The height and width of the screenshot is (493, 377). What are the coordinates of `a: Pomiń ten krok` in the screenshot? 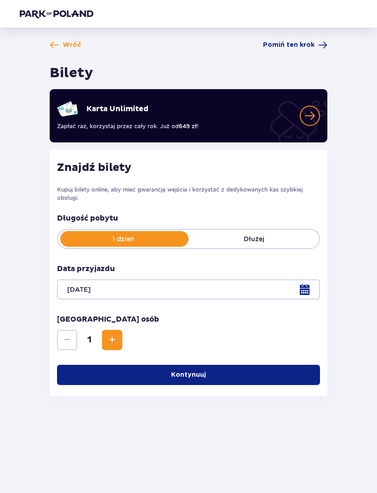 It's located at (295, 45).